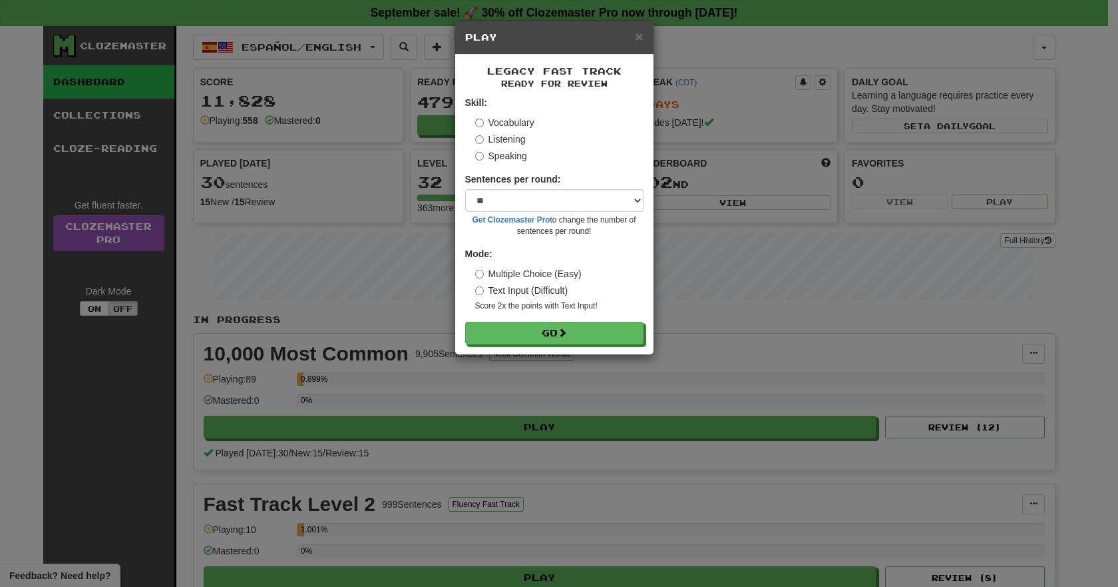 This screenshot has height=587, width=1118. Describe the element at coordinates (639, 36) in the screenshot. I see `button: Close` at that location.